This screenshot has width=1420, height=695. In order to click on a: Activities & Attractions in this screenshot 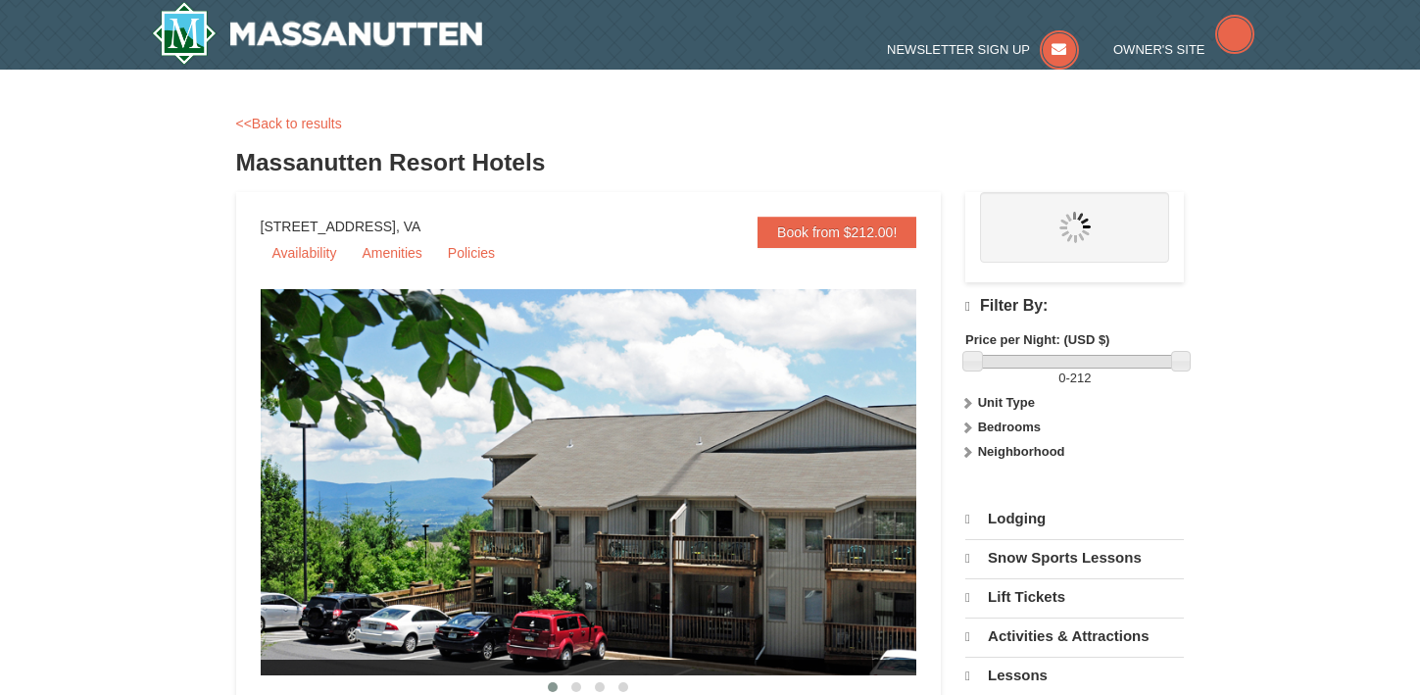, I will do `click(1074, 636)`.